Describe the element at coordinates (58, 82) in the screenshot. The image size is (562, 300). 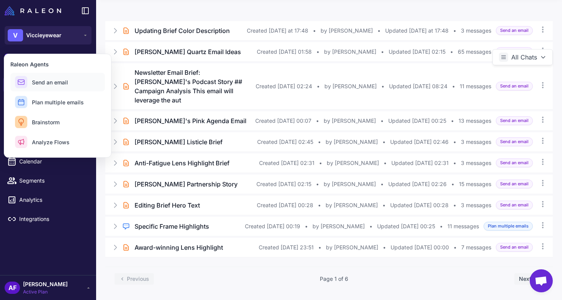
I see `button: Send an email` at that location.